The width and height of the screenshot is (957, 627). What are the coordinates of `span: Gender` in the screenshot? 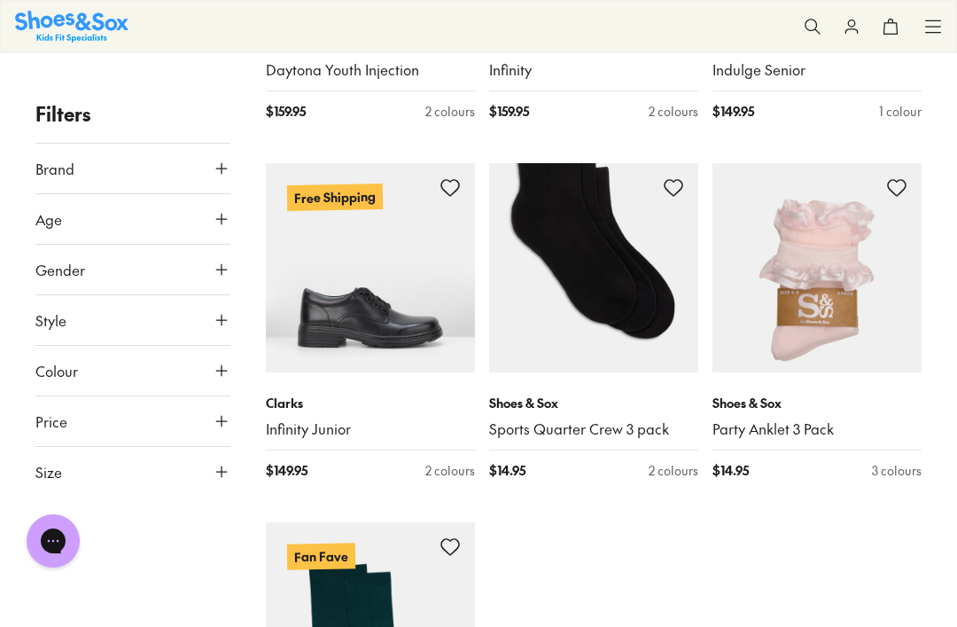 It's located at (60, 269).